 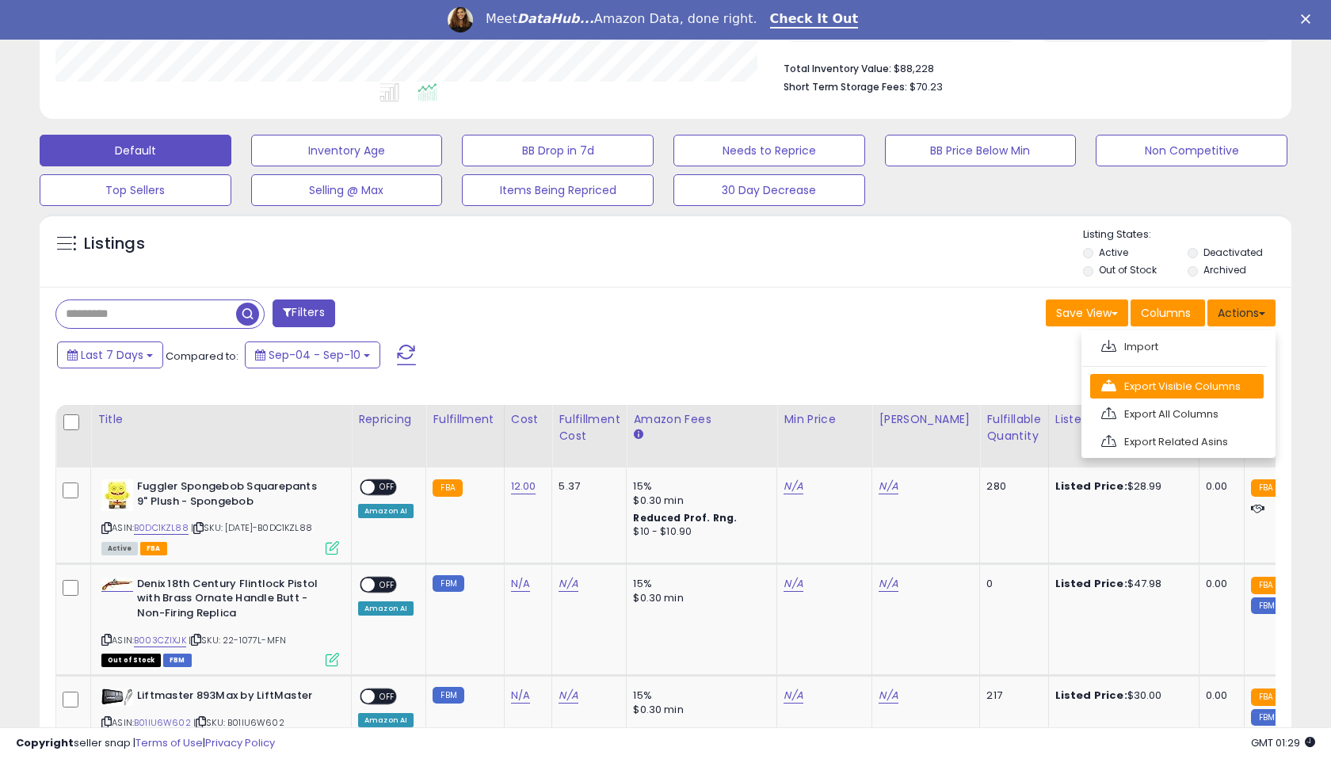 What do you see at coordinates (1176, 346) in the screenshot?
I see `a: Import` at bounding box center [1176, 346].